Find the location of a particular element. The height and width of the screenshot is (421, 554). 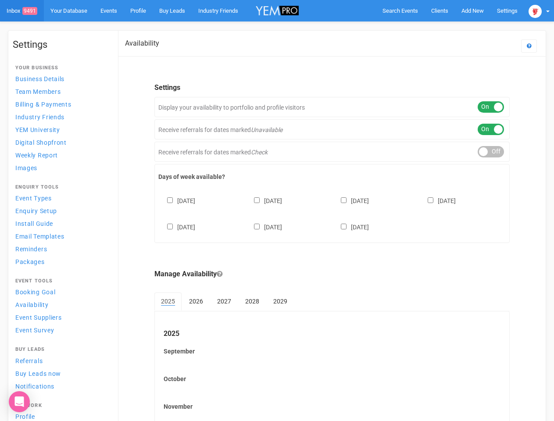

div: Display your availability to portfolio and profile visitors is located at coordinates (332, 107).